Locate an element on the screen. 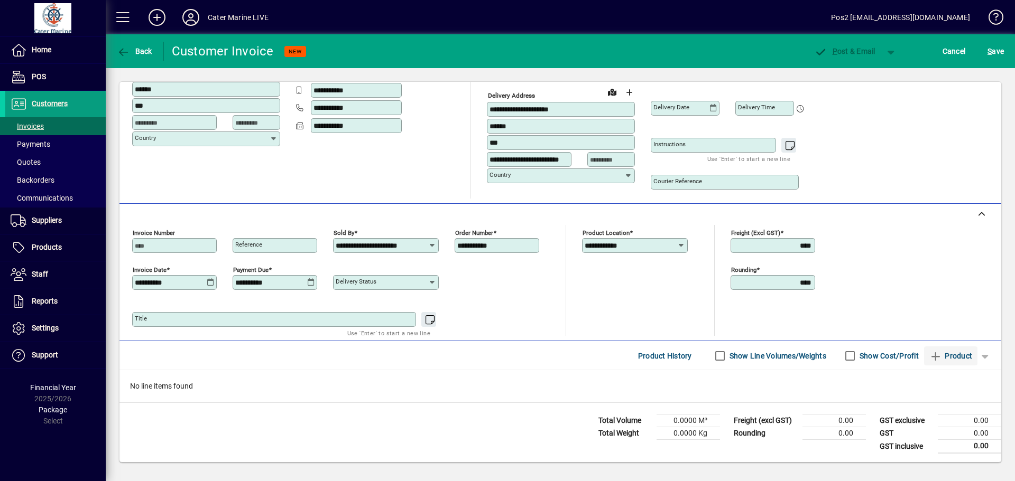  span: NEW is located at coordinates (295, 51).